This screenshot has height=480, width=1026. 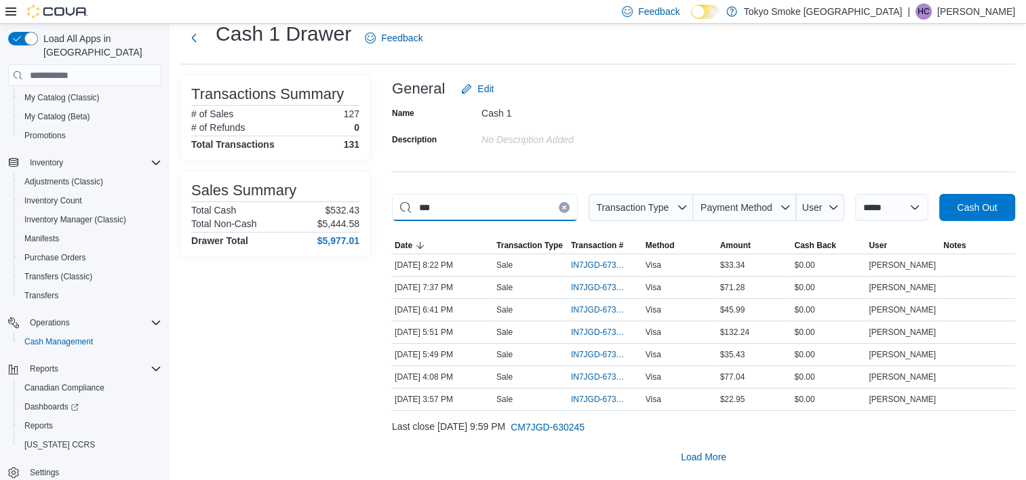 I want to click on span: Settings, so click(x=44, y=472).